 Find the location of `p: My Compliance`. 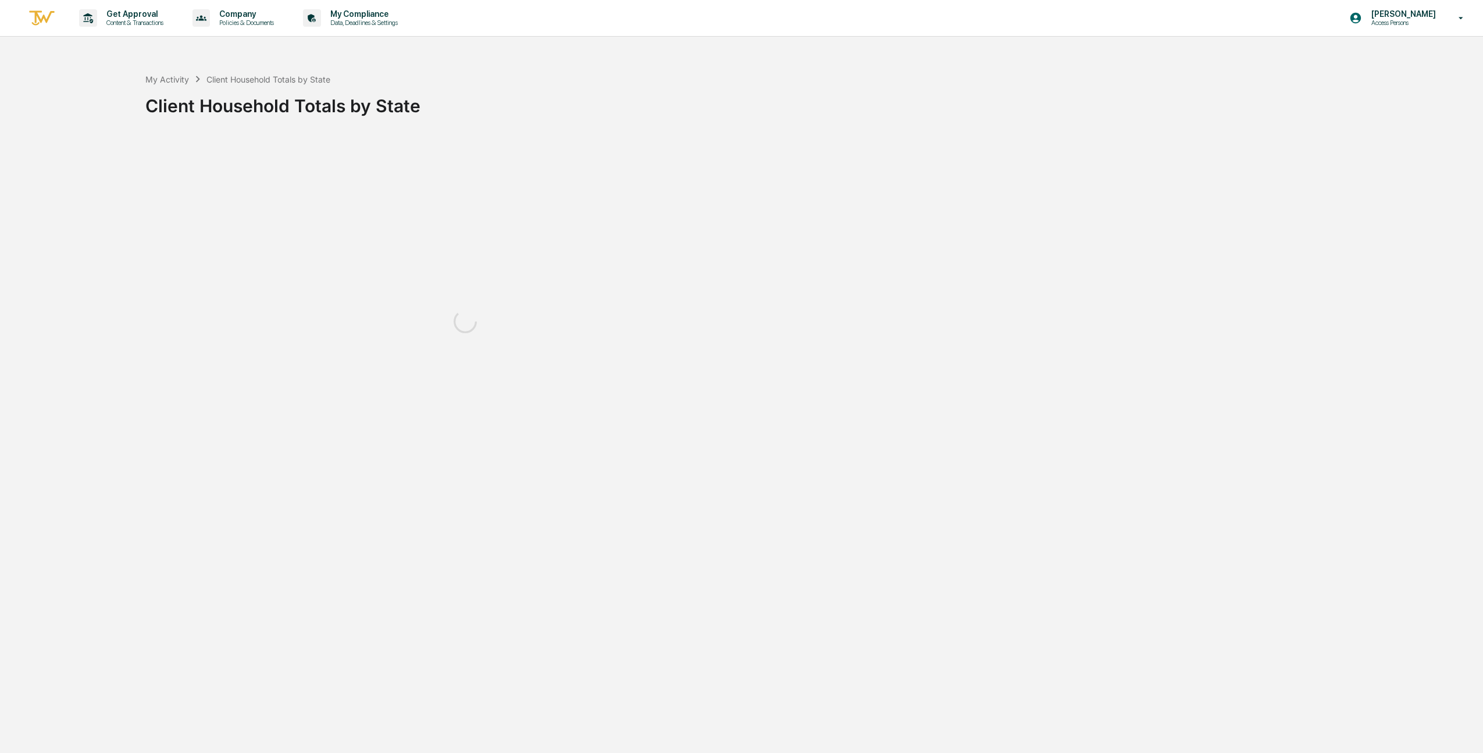

p: My Compliance is located at coordinates (362, 14).